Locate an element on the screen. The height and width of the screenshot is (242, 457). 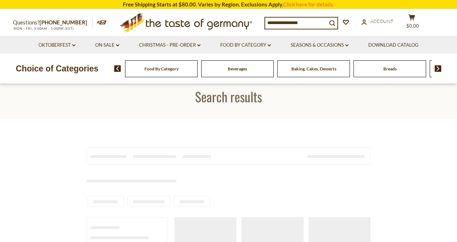
a: Christmas - PRE-ORDER is located at coordinates (170, 45).